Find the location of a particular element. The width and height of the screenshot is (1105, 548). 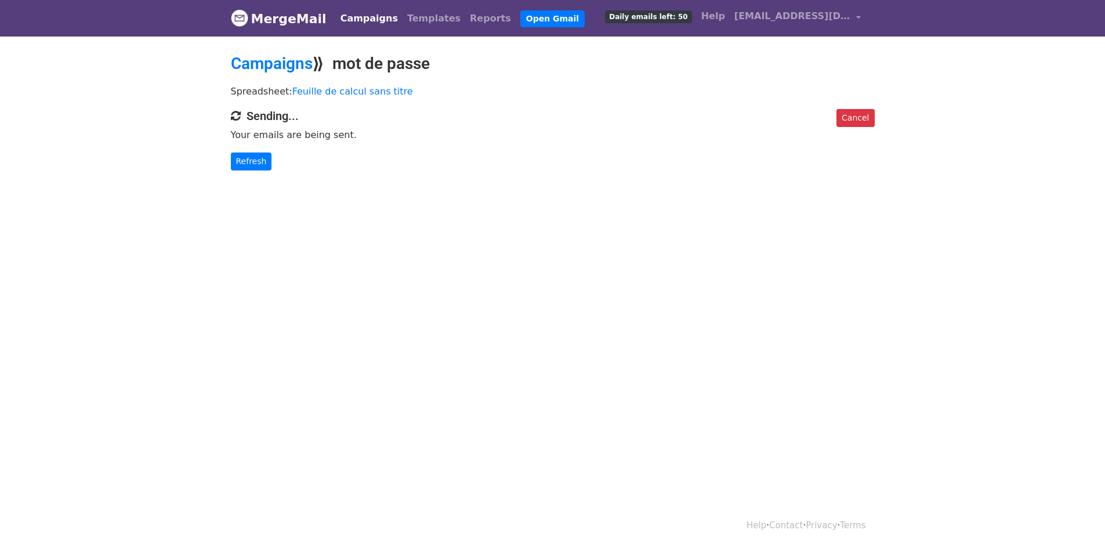

a: Contact is located at coordinates (786, 526).